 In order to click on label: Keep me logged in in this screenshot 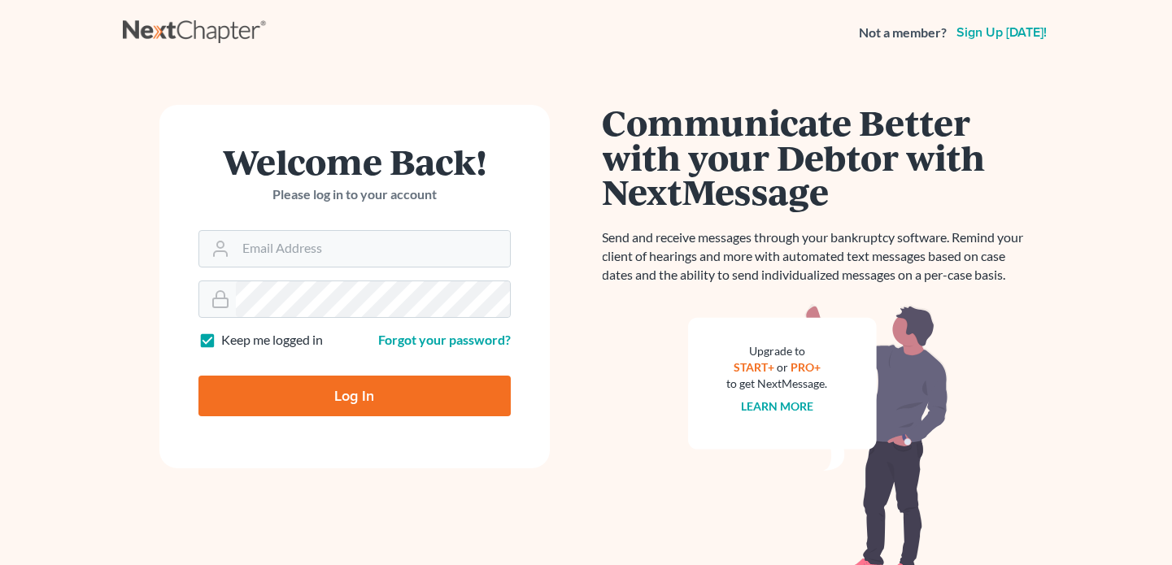, I will do `click(272, 340)`.